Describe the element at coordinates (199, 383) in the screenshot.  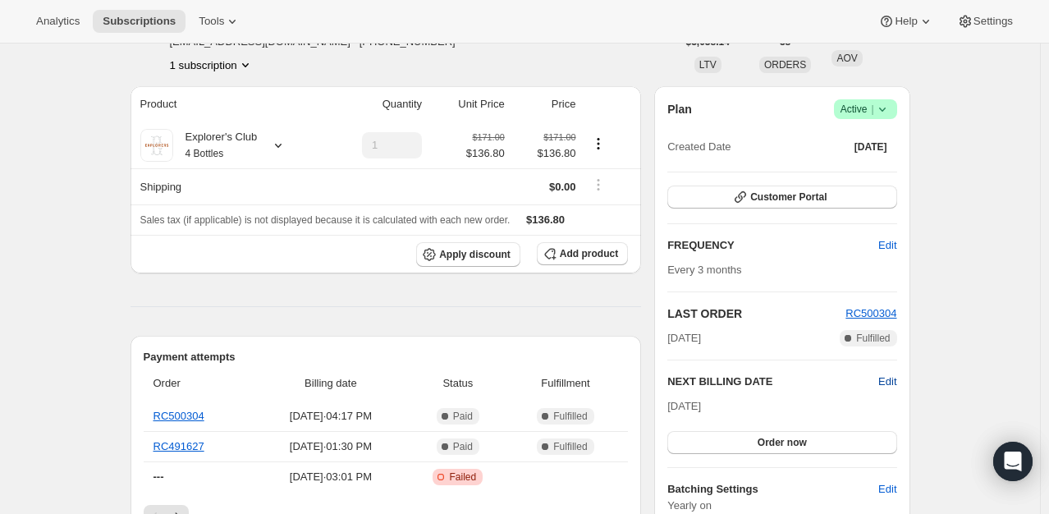
I see `th: Order` at that location.